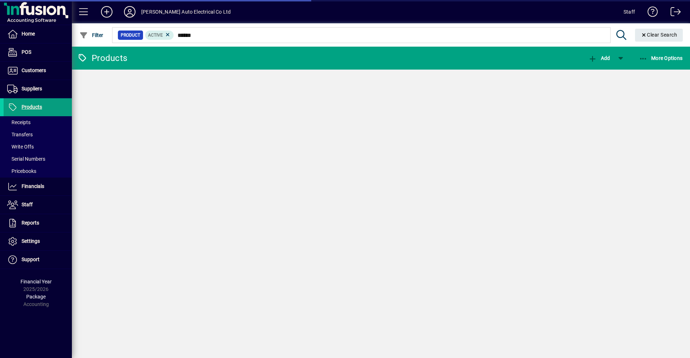 The image size is (690, 358). I want to click on span: Receipts, so click(19, 122).